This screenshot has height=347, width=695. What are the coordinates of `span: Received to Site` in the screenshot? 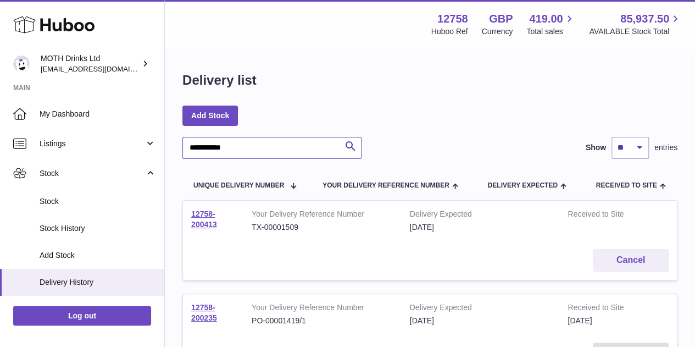 It's located at (626, 185).